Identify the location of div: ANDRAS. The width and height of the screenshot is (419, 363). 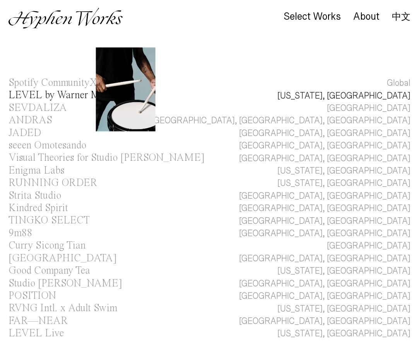
(30, 120).